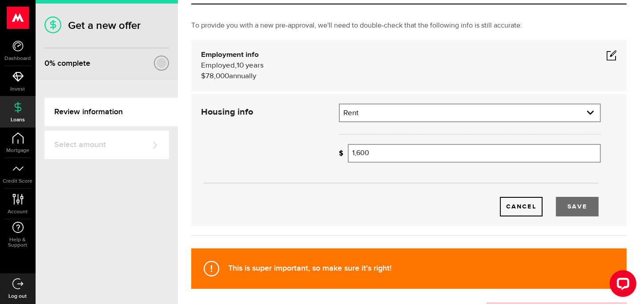  What do you see at coordinates (107, 145) in the screenshot?
I see `a: Select amount` at bounding box center [107, 145].